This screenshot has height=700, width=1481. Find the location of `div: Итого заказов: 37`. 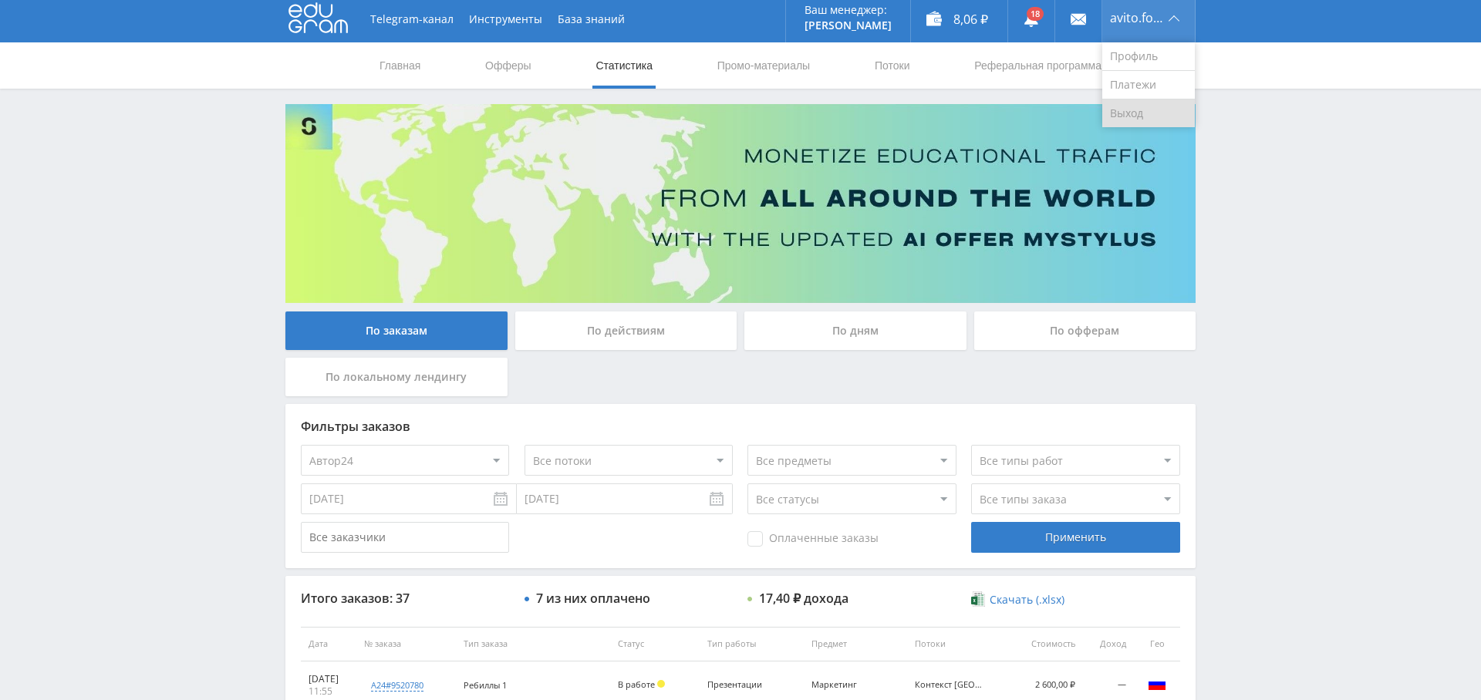

div: Итого заказов: 37 is located at coordinates (405, 599).